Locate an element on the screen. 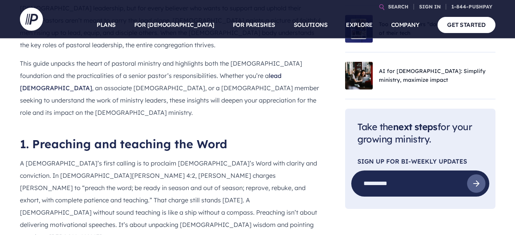  a: EXPLORE is located at coordinates (359, 25).